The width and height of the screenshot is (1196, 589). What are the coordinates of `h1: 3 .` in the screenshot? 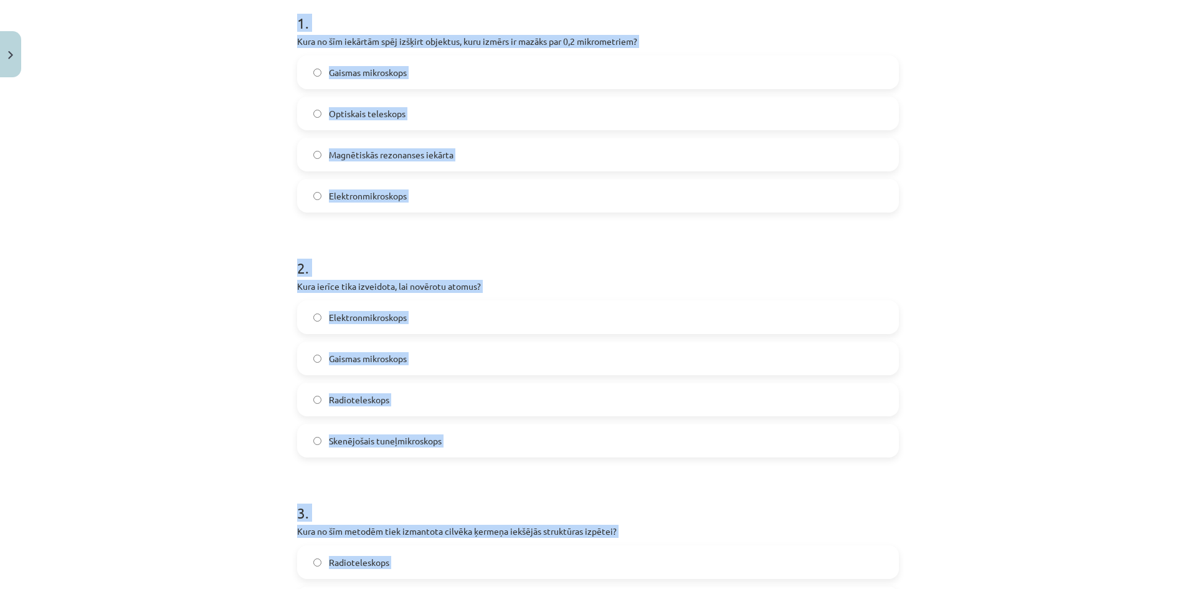 It's located at (598, 501).